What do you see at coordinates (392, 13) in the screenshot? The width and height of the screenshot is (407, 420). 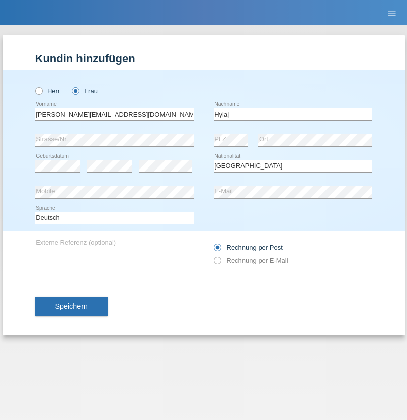 I see `a: menu` at bounding box center [392, 13].